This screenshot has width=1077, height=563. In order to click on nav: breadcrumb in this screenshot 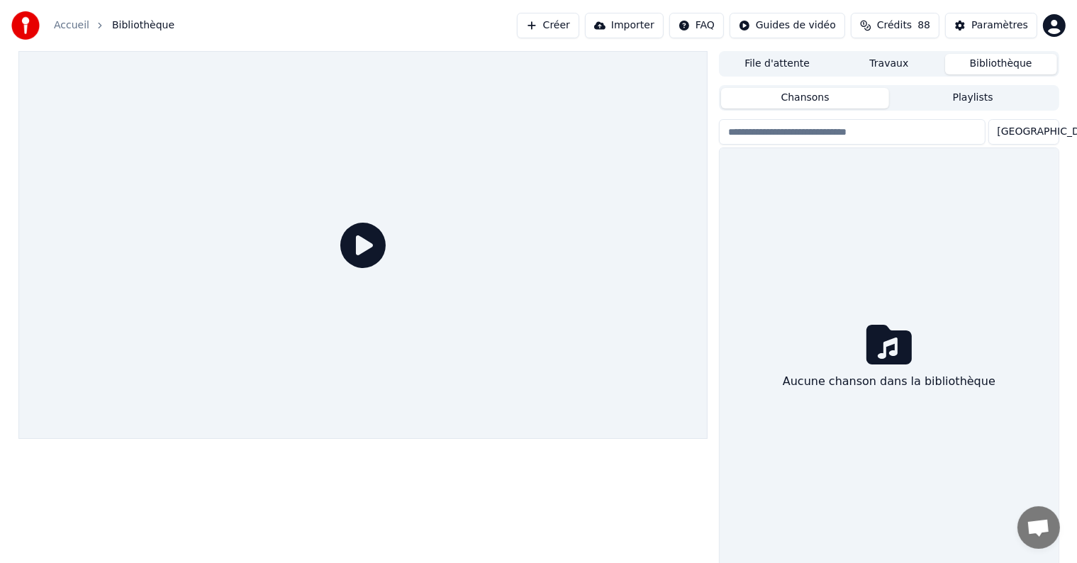, I will do `click(114, 26)`.